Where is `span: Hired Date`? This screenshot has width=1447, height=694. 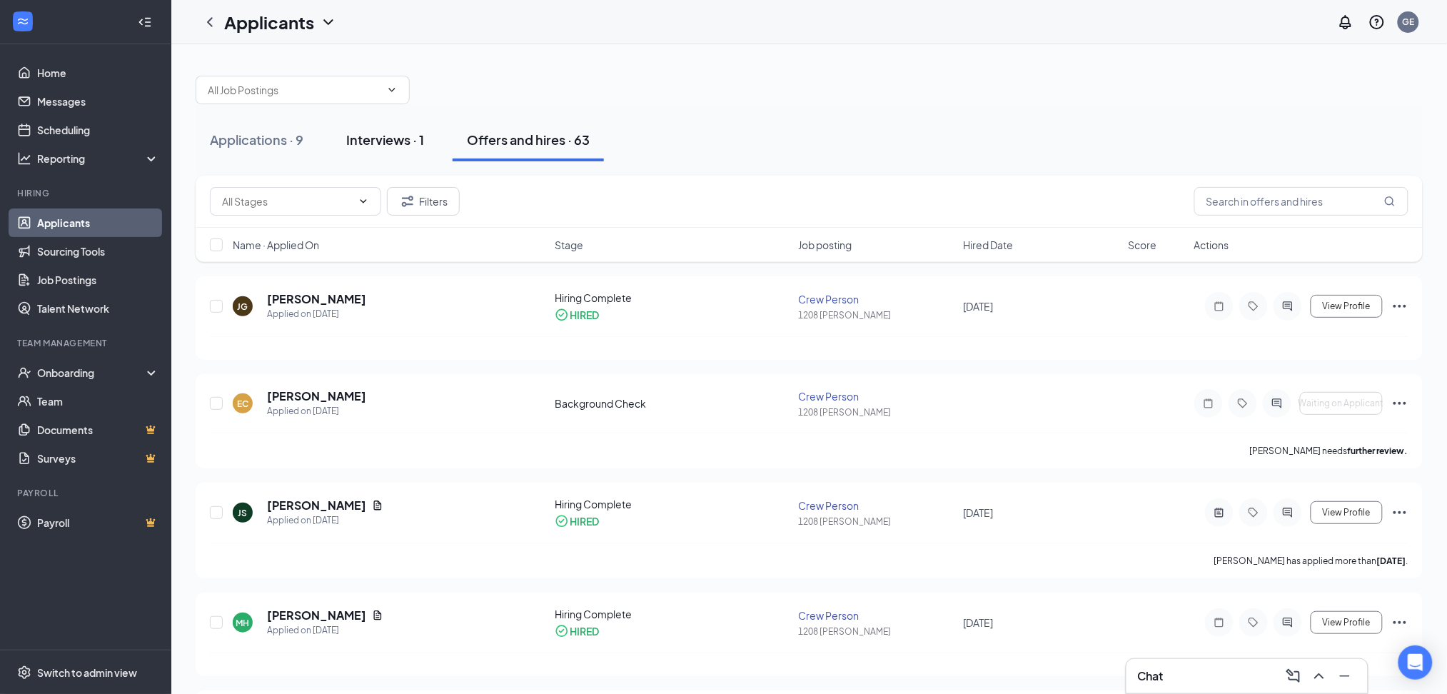 span: Hired Date is located at coordinates (989, 245).